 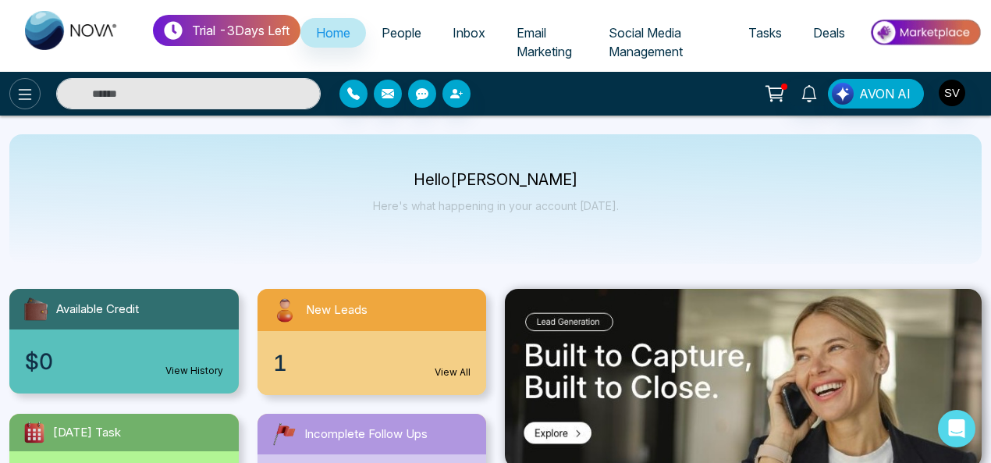 I want to click on img: User Avatar, so click(x=952, y=93).